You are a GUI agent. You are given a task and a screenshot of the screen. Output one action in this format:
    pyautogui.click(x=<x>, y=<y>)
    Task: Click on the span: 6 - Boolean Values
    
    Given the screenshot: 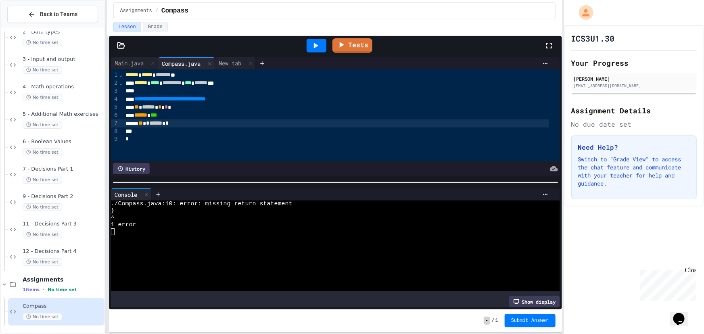 What is the action you would take?
    pyautogui.click(x=62, y=142)
    